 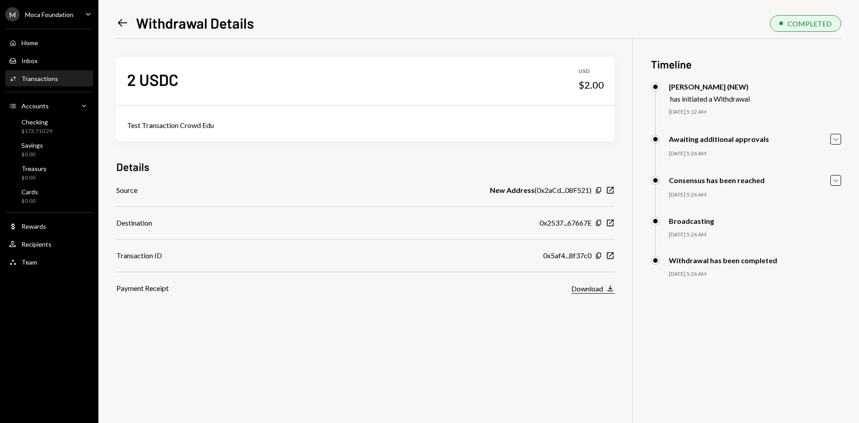 What do you see at coordinates (195, 23) in the screenshot?
I see `h1: Withdrawal Details` at bounding box center [195, 23].